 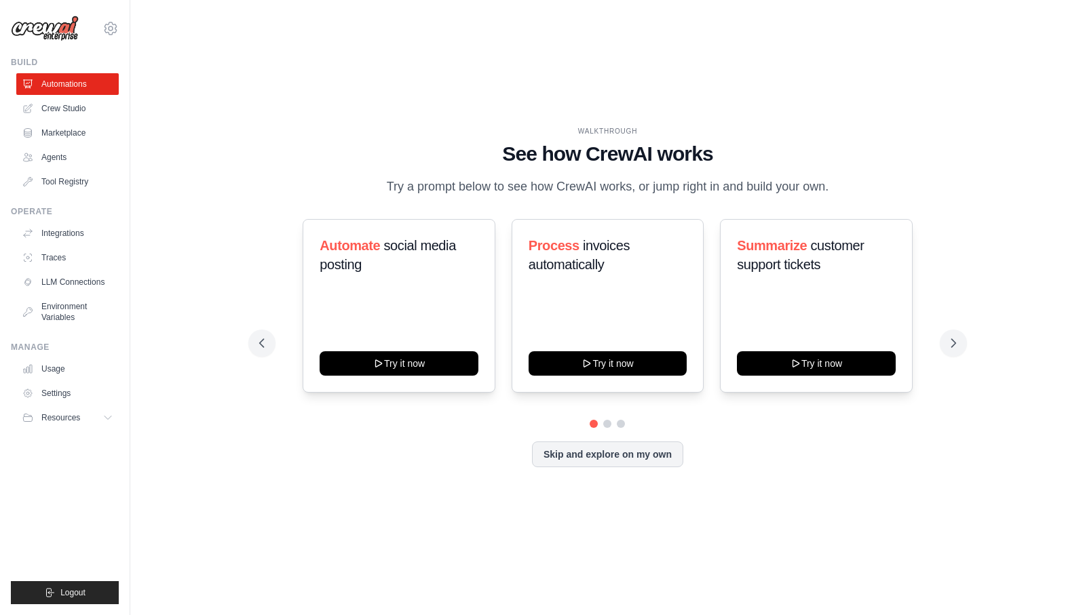 I want to click on span: Logout, so click(x=73, y=593).